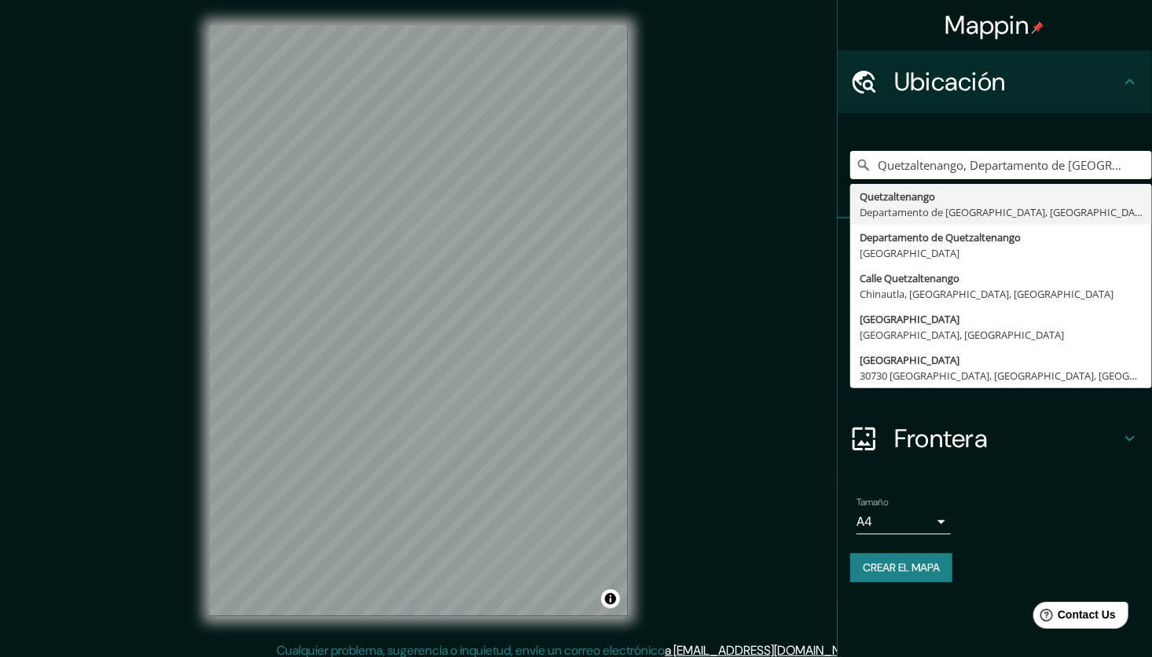 The height and width of the screenshot is (657, 1152). Describe the element at coordinates (995, 313) in the screenshot. I see `div: Estilo` at that location.